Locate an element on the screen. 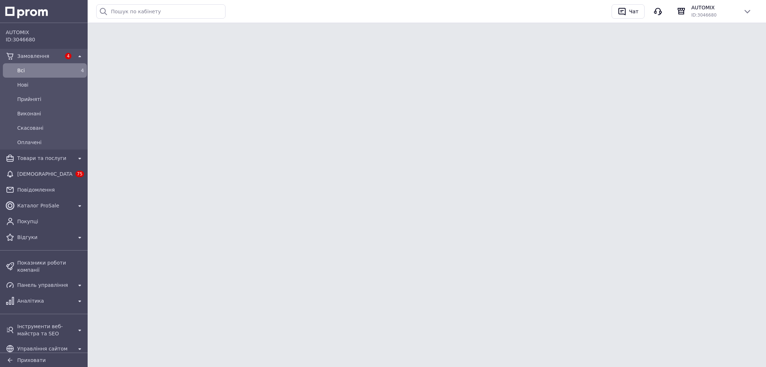  span: Оплачені is located at coordinates (51, 142).